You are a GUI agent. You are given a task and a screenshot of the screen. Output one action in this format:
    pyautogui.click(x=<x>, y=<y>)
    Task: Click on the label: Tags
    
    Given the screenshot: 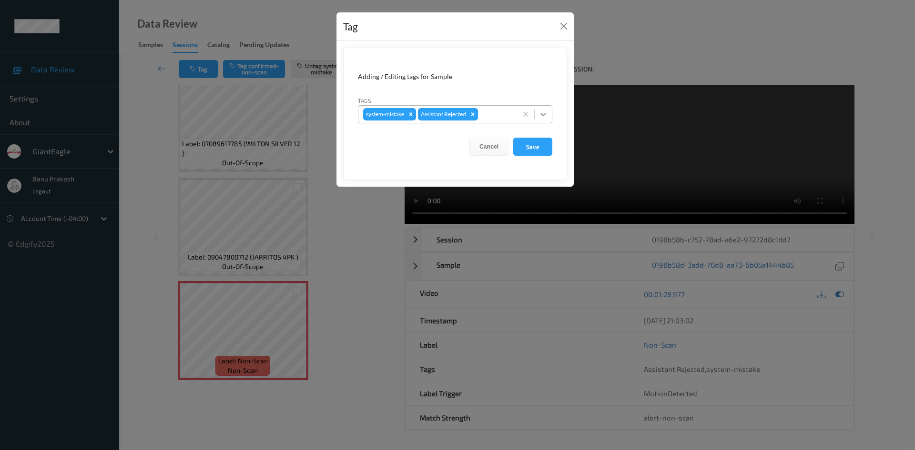 What is the action you would take?
    pyautogui.click(x=365, y=101)
    